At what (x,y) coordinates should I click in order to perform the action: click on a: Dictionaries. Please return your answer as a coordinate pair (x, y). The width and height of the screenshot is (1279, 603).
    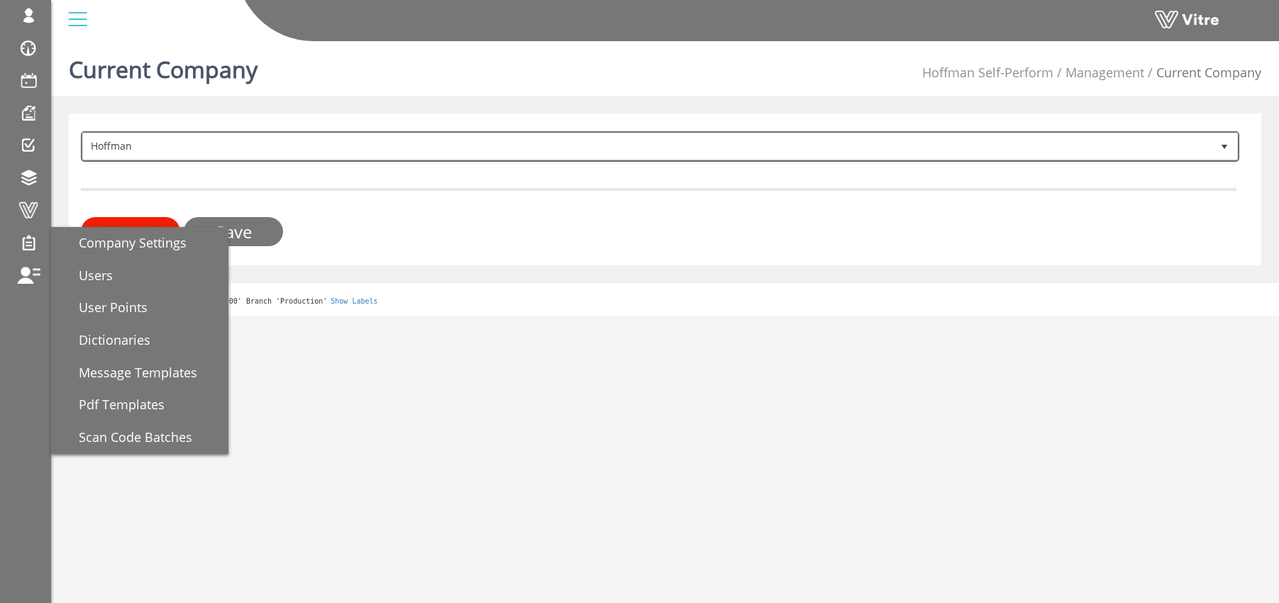
    Looking at the image, I should click on (140, 340).